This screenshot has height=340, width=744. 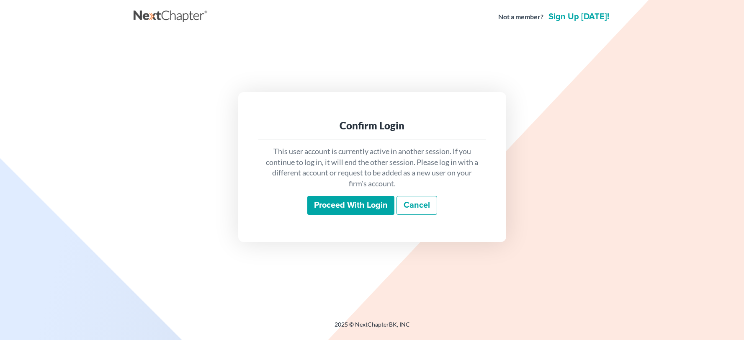 What do you see at coordinates (521, 17) in the screenshot?
I see `strong: Not a member?` at bounding box center [521, 17].